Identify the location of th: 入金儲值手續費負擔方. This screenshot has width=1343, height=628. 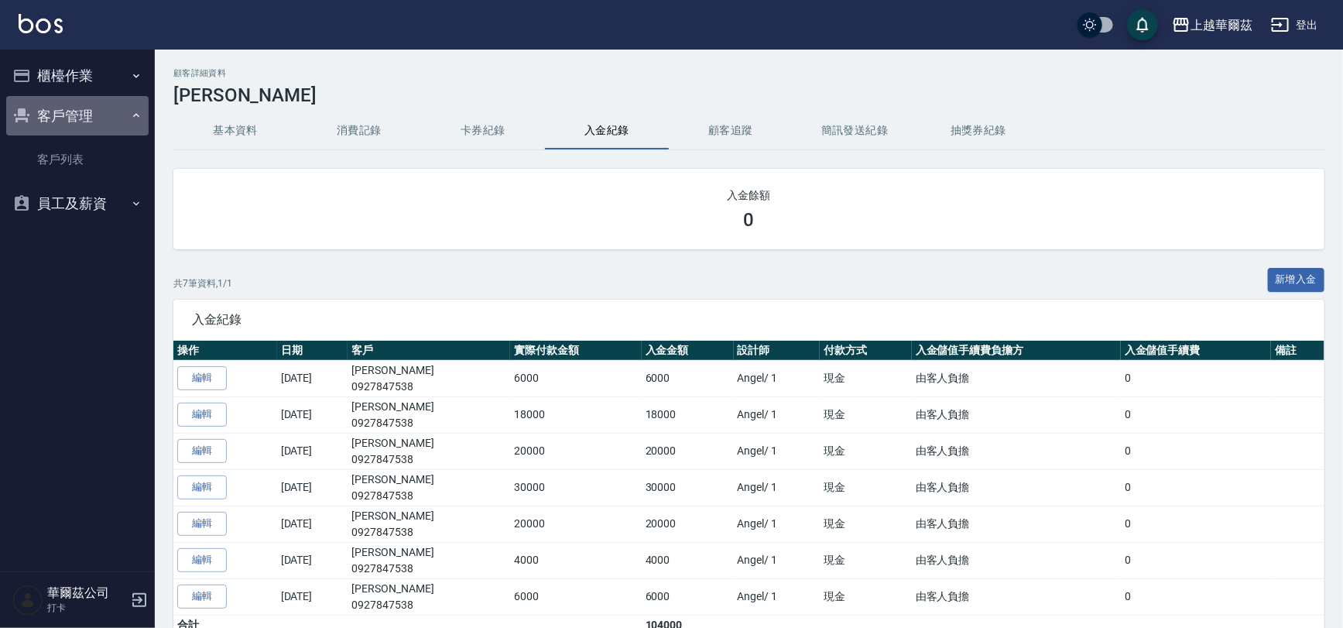
(1016, 351).